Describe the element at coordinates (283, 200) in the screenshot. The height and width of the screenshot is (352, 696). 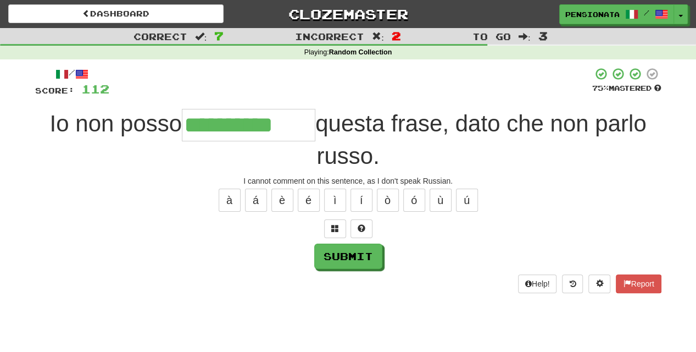
I see `button: è` at that location.